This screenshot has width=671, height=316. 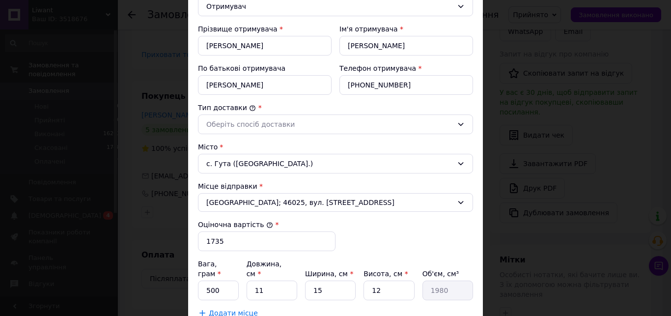 I want to click on div: Місце відправки, so click(x=335, y=186).